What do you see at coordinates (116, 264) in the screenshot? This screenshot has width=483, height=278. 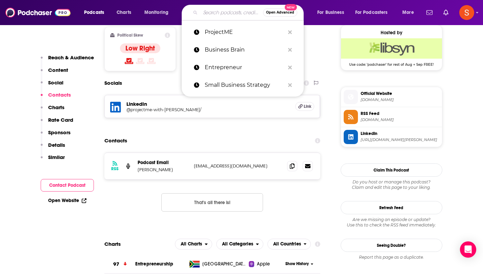 I see `h3: 97` at bounding box center [116, 264].